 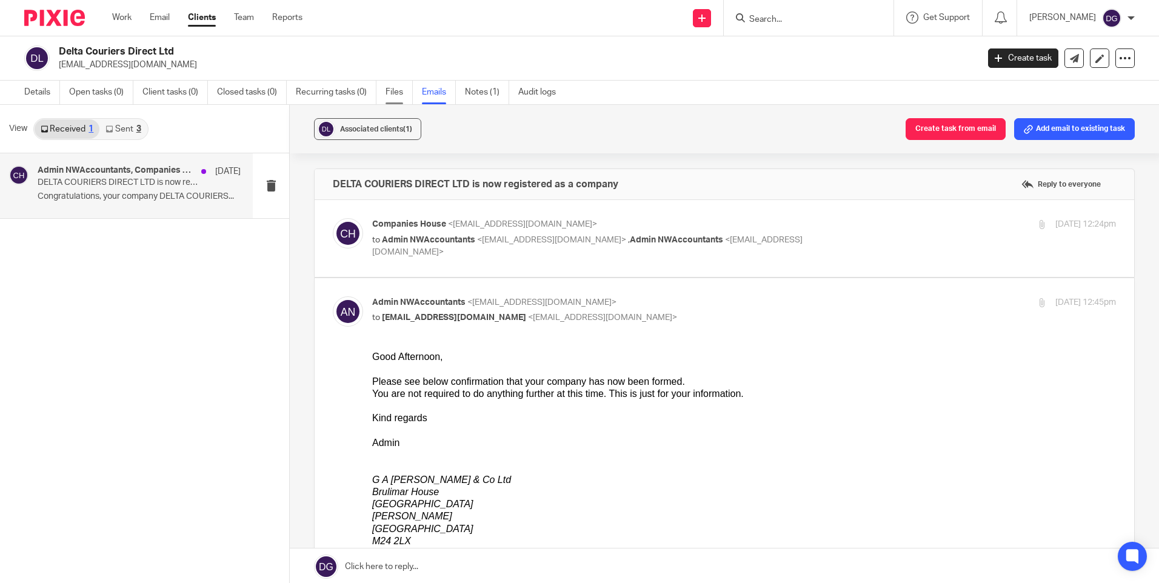 What do you see at coordinates (159, 18) in the screenshot?
I see `a: Email` at bounding box center [159, 18].